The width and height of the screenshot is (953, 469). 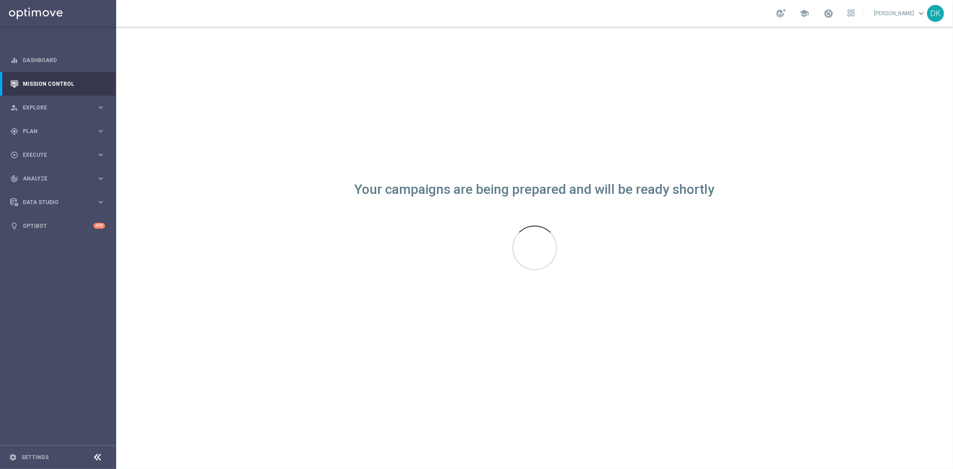 I want to click on div: Data Studio, so click(x=53, y=202).